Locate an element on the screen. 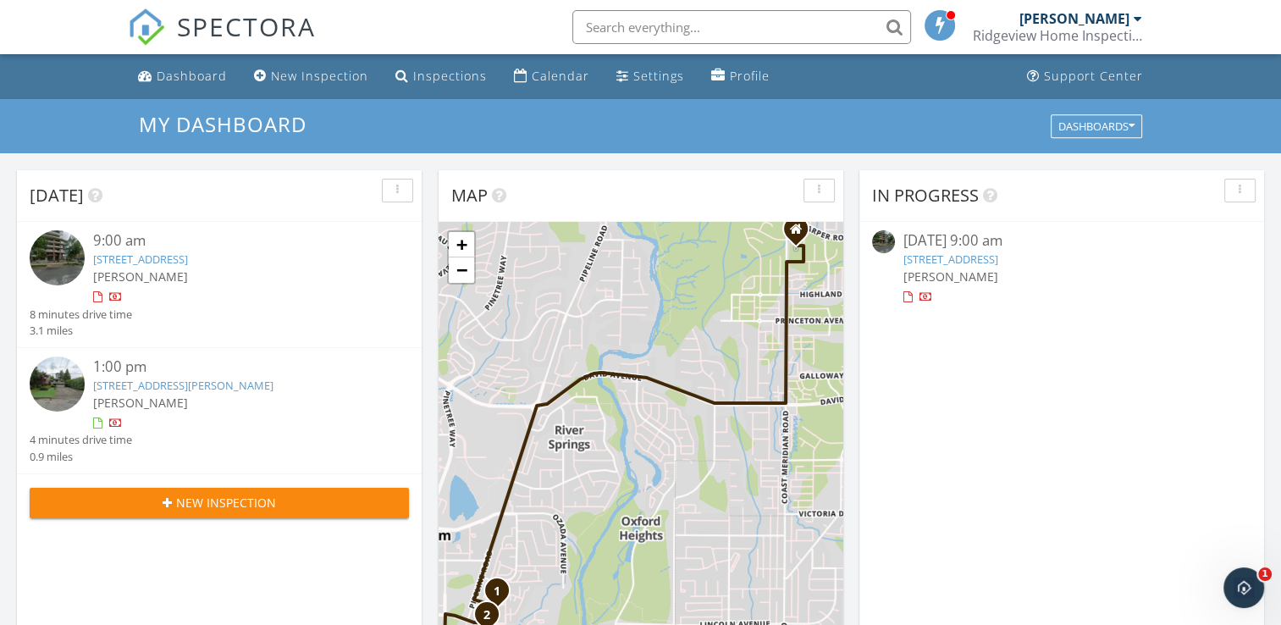 The image size is (1281, 625). div: Settings is located at coordinates (659, 75).